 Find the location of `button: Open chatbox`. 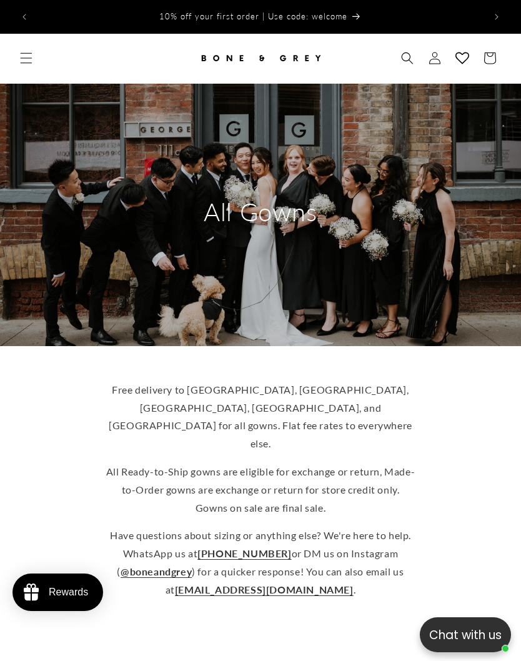

button: Open chatbox is located at coordinates (465, 634).